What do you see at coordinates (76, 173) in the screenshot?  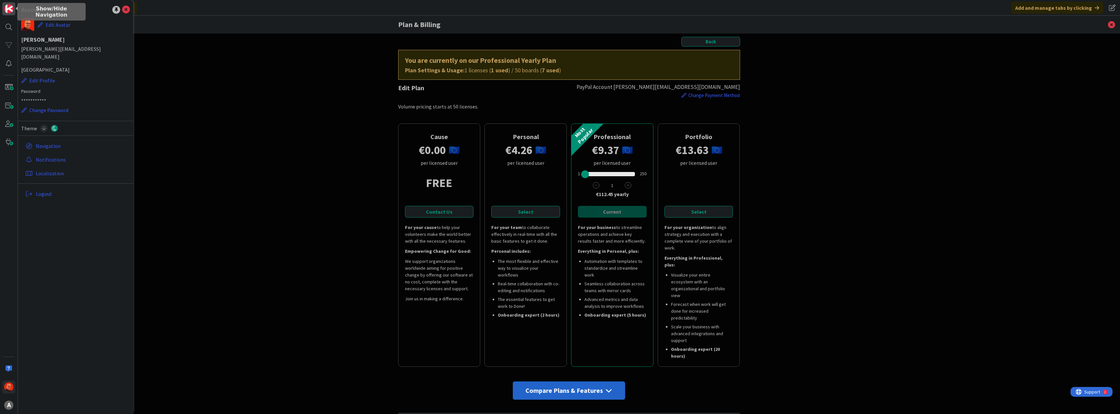 I see `a: Localization` at bounding box center [76, 173].